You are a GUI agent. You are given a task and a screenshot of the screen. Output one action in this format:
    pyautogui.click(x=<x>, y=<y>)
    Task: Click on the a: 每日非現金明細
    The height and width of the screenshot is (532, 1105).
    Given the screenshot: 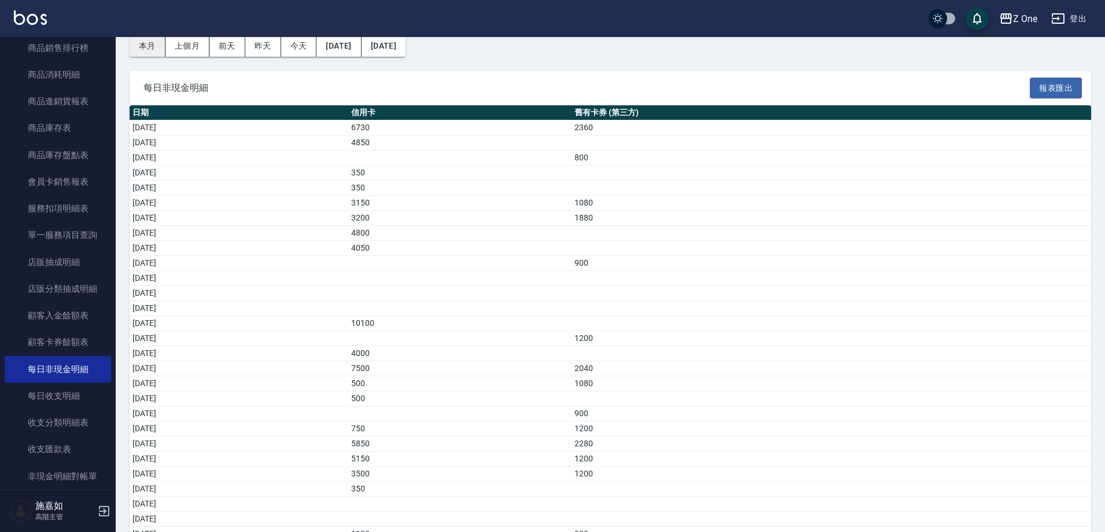 What is the action you would take?
    pyautogui.click(x=58, y=369)
    